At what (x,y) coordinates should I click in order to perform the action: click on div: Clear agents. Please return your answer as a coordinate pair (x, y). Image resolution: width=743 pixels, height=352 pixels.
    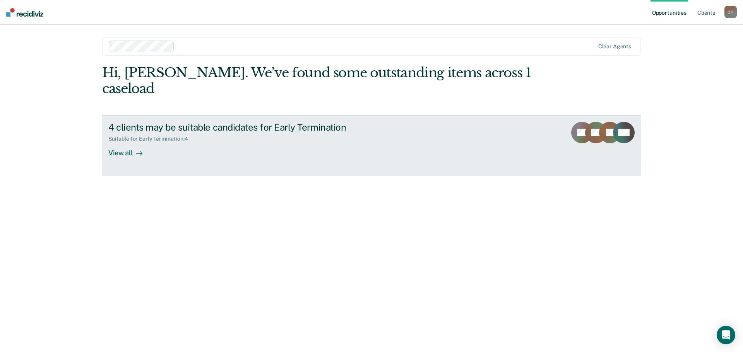
    Looking at the image, I should click on (614, 46).